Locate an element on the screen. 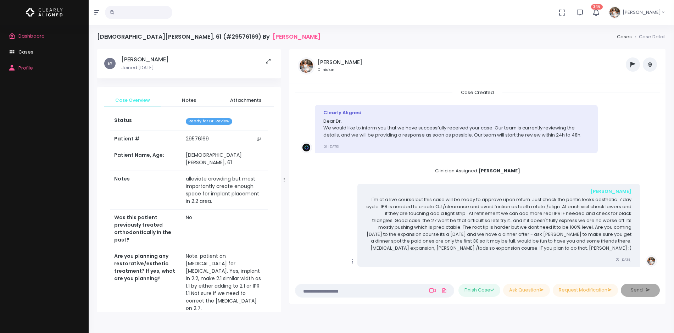  p: I'm at a live course but this case will be ready to approve upon return. Just check the pontic lo... is located at coordinates (498, 224).